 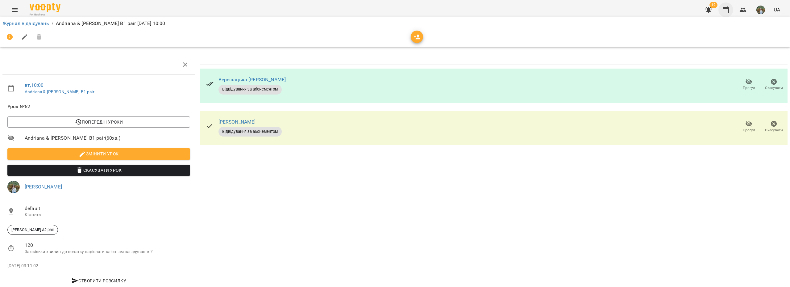 What do you see at coordinates (99, 281) in the screenshot?
I see `button: Створити розсилку` at bounding box center [99, 281].